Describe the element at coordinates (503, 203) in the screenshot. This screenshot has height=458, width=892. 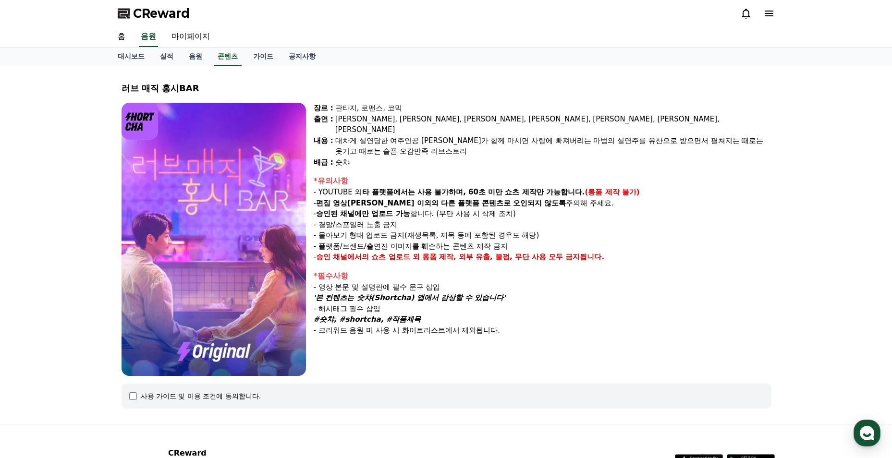
I see `strong: 다른 플랫폼 콘텐츠로 오인되지 않도록` at that location.